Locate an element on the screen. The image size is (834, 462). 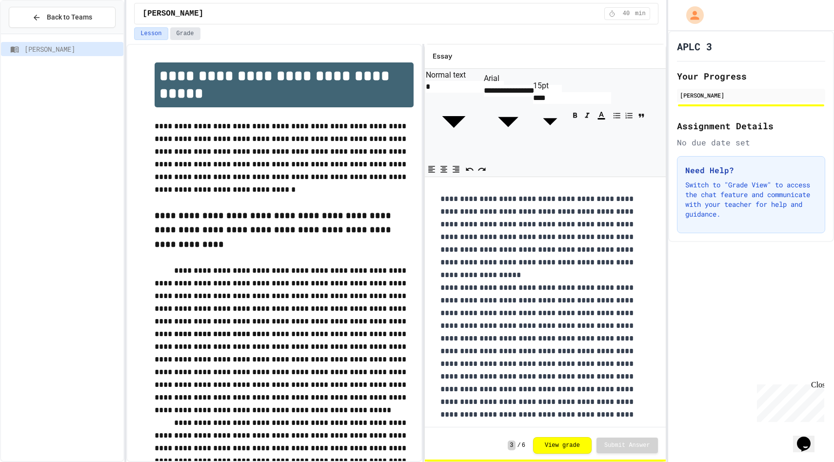
button: Lesson is located at coordinates (151, 34).